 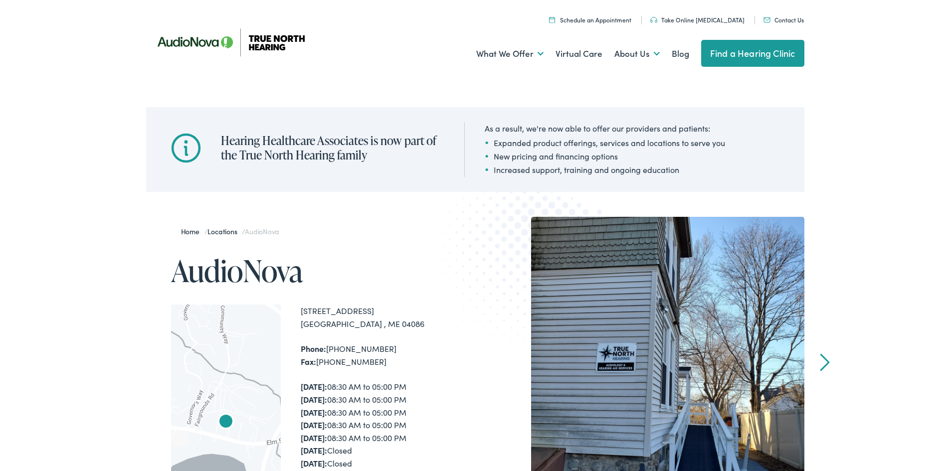 I want to click on a: Find a Hearing Clinic, so click(x=752, y=53).